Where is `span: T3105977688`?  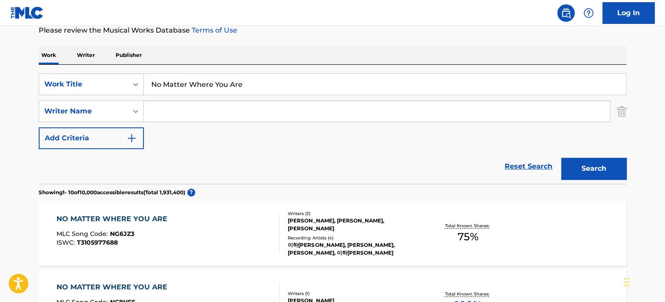
span: T3105977688 is located at coordinates (97, 243).